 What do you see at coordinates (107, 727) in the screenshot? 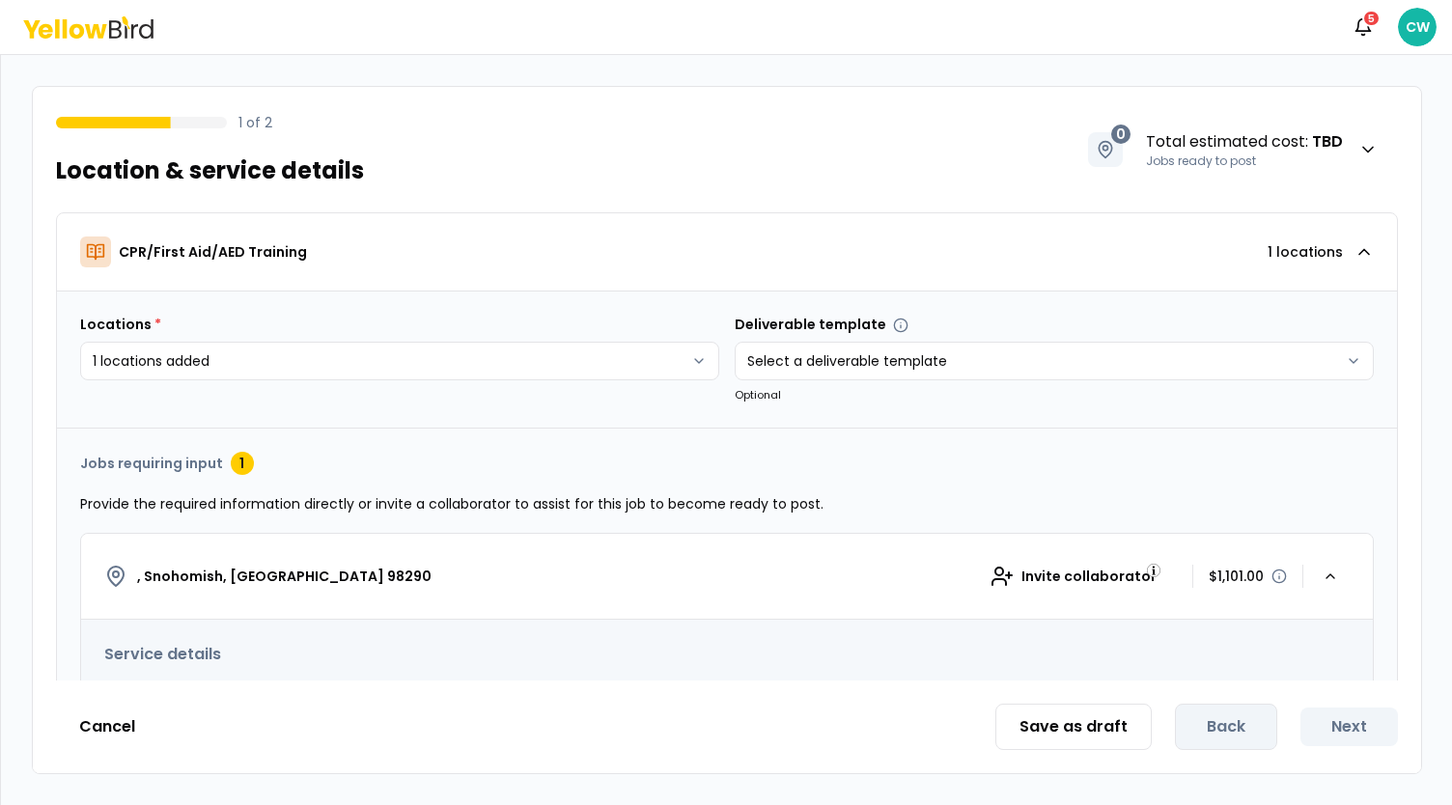
I see `button: Cancel` at bounding box center [107, 727].